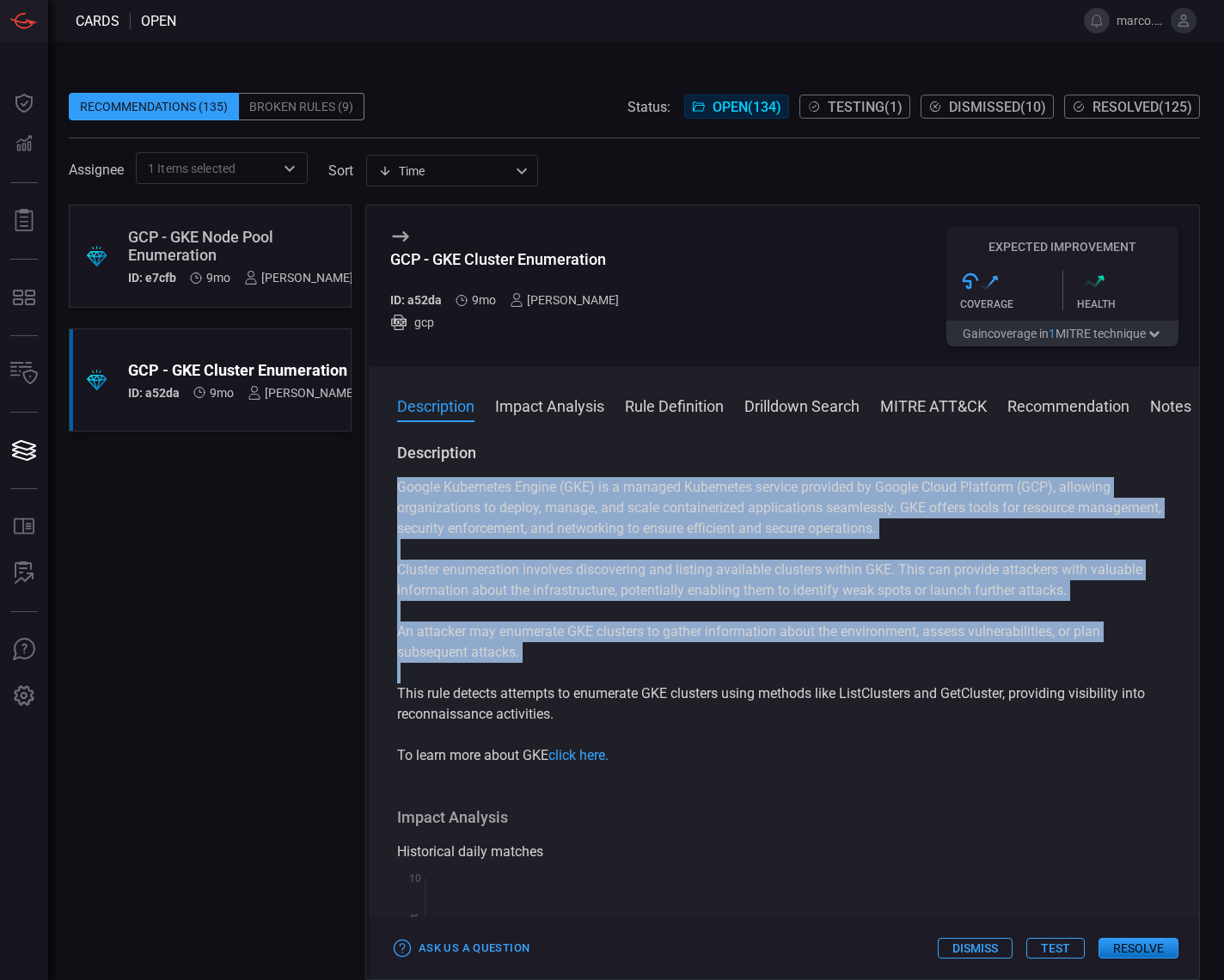 Image resolution: width=1224 pixels, height=980 pixels. Describe the element at coordinates (152, 278) in the screenshot. I see `h5: ID: e7cfb` at that location.